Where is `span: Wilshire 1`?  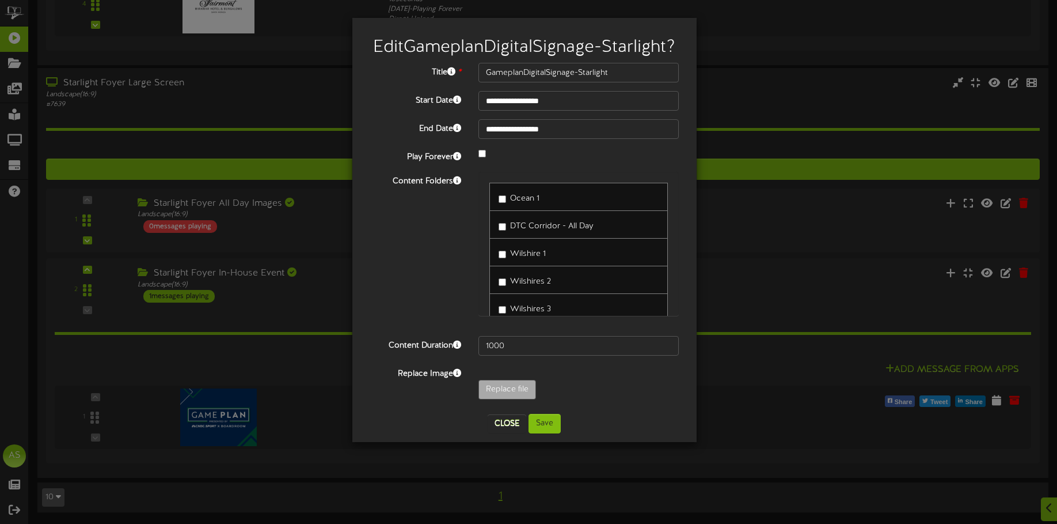 span: Wilshire 1 is located at coordinates (528, 253).